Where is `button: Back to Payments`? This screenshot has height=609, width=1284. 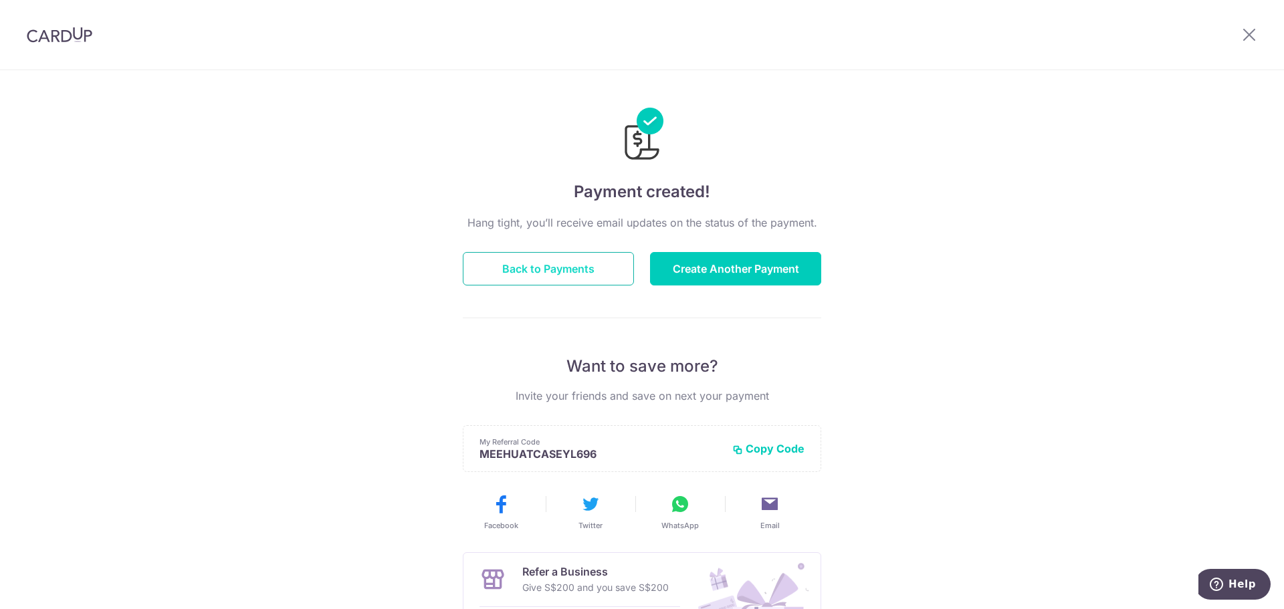
button: Back to Payments is located at coordinates (548, 269).